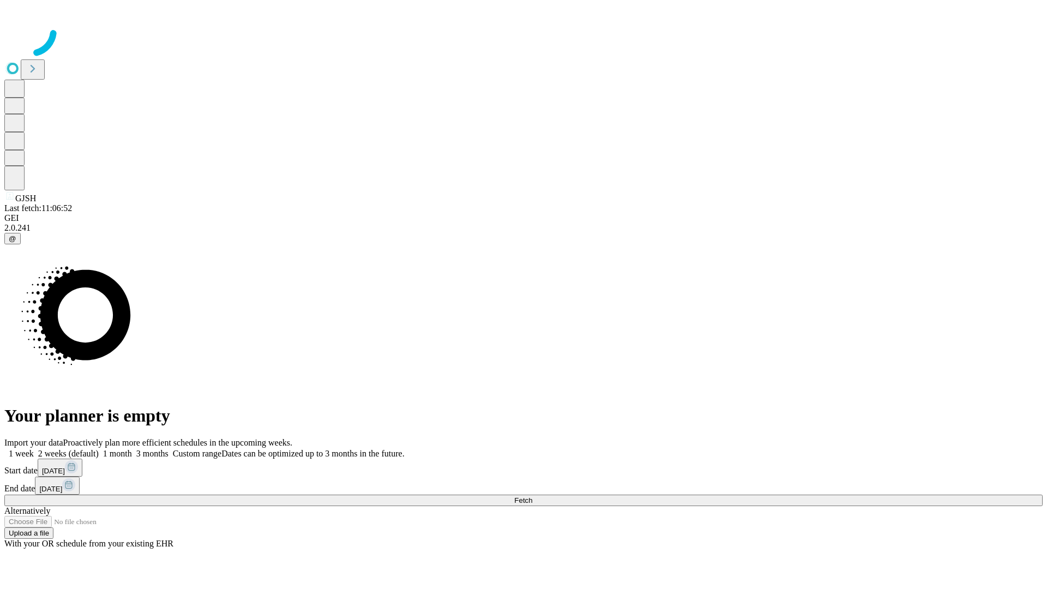 Image resolution: width=1047 pixels, height=589 pixels. I want to click on span: 2 weeks (default), so click(68, 453).